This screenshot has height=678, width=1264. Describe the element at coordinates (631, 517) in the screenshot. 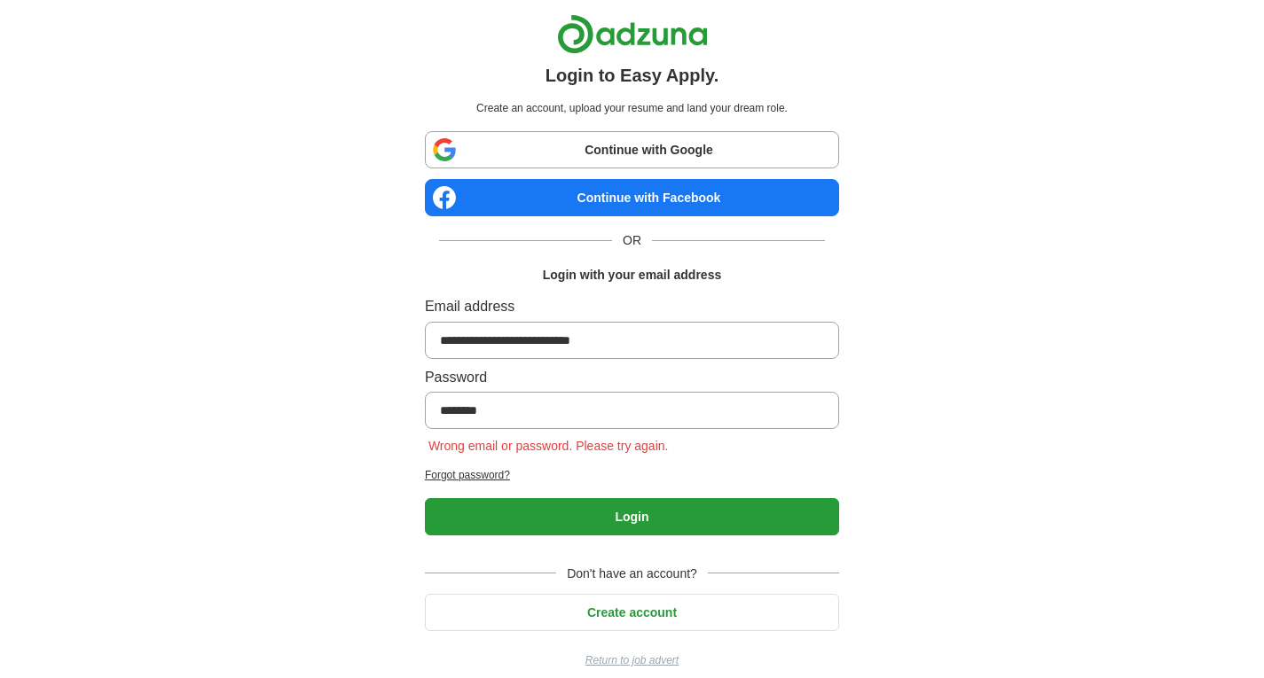

I see `button: Login` at that location.